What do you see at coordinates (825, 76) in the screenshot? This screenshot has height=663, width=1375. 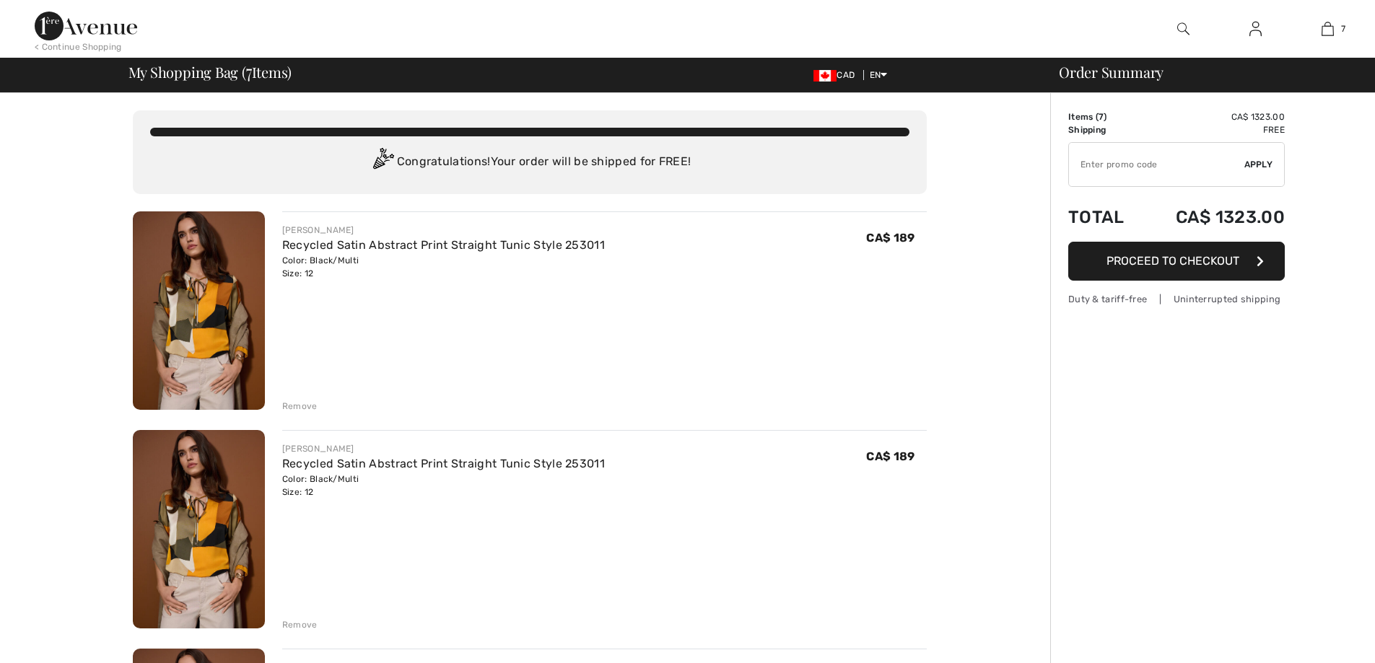 I see `img: Canadian Dollar` at bounding box center [825, 76].